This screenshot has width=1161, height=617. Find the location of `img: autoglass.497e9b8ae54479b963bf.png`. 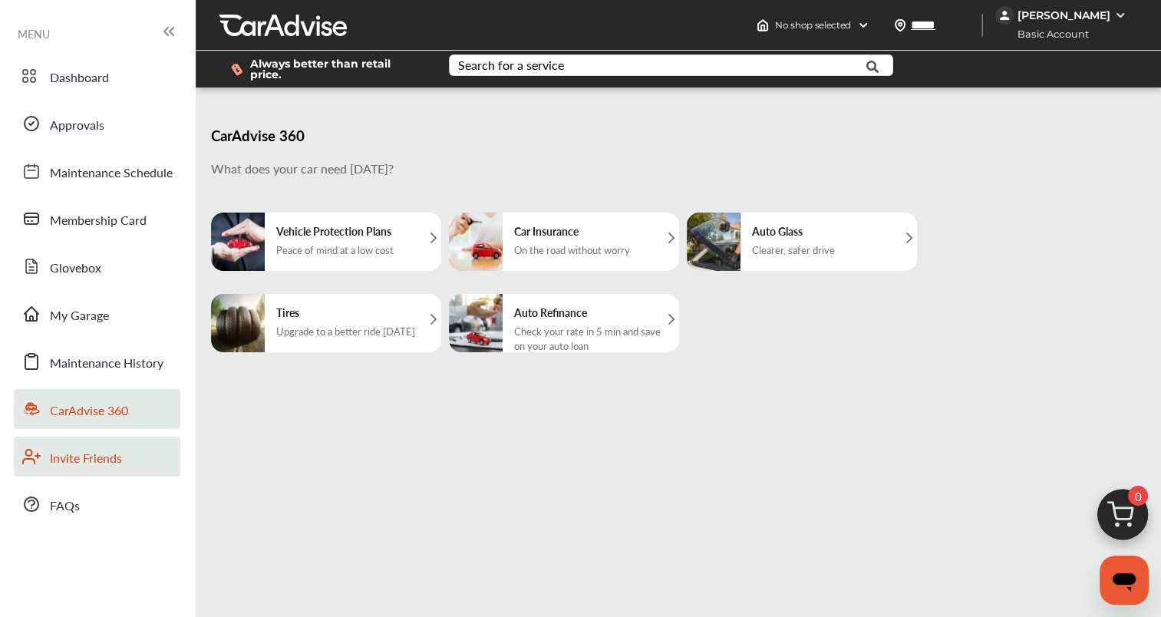

img: autoglass.497e9b8ae54479b963bf.png is located at coordinates (714, 242).